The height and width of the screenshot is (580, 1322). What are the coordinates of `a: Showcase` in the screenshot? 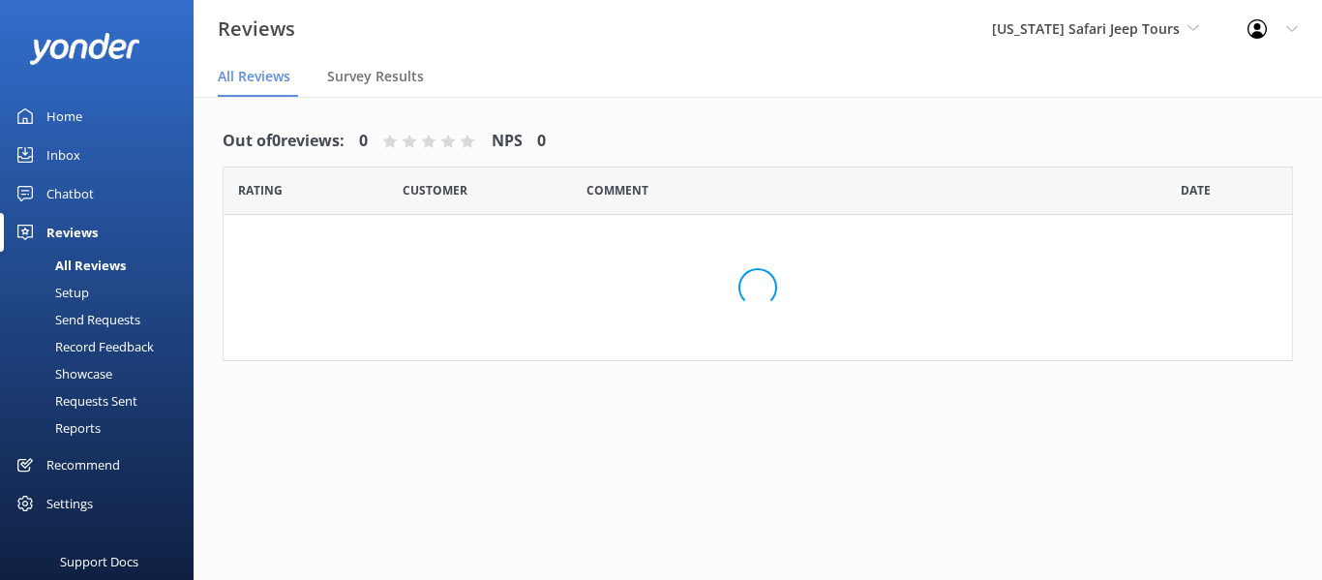 It's located at (103, 374).